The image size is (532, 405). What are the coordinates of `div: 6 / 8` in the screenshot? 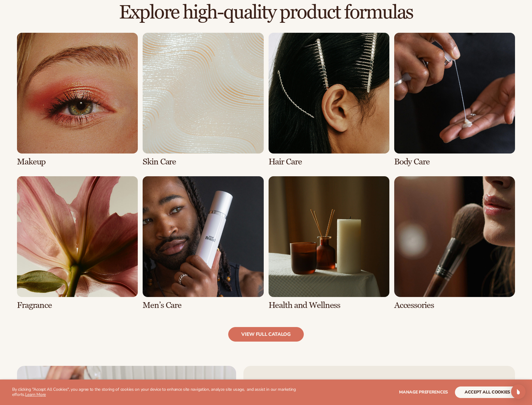 It's located at (203, 243).